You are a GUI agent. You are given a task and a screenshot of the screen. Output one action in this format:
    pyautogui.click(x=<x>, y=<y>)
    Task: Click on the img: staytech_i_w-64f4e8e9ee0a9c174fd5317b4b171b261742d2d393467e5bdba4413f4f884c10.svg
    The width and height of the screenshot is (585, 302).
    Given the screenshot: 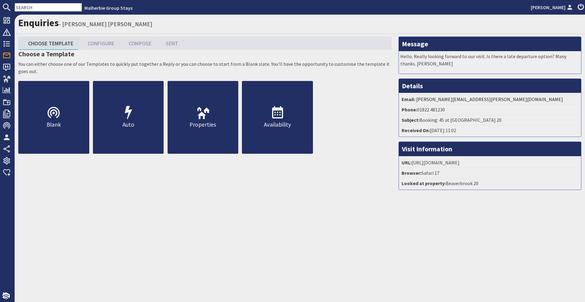 What is the action you would take?
    pyautogui.click(x=6, y=296)
    